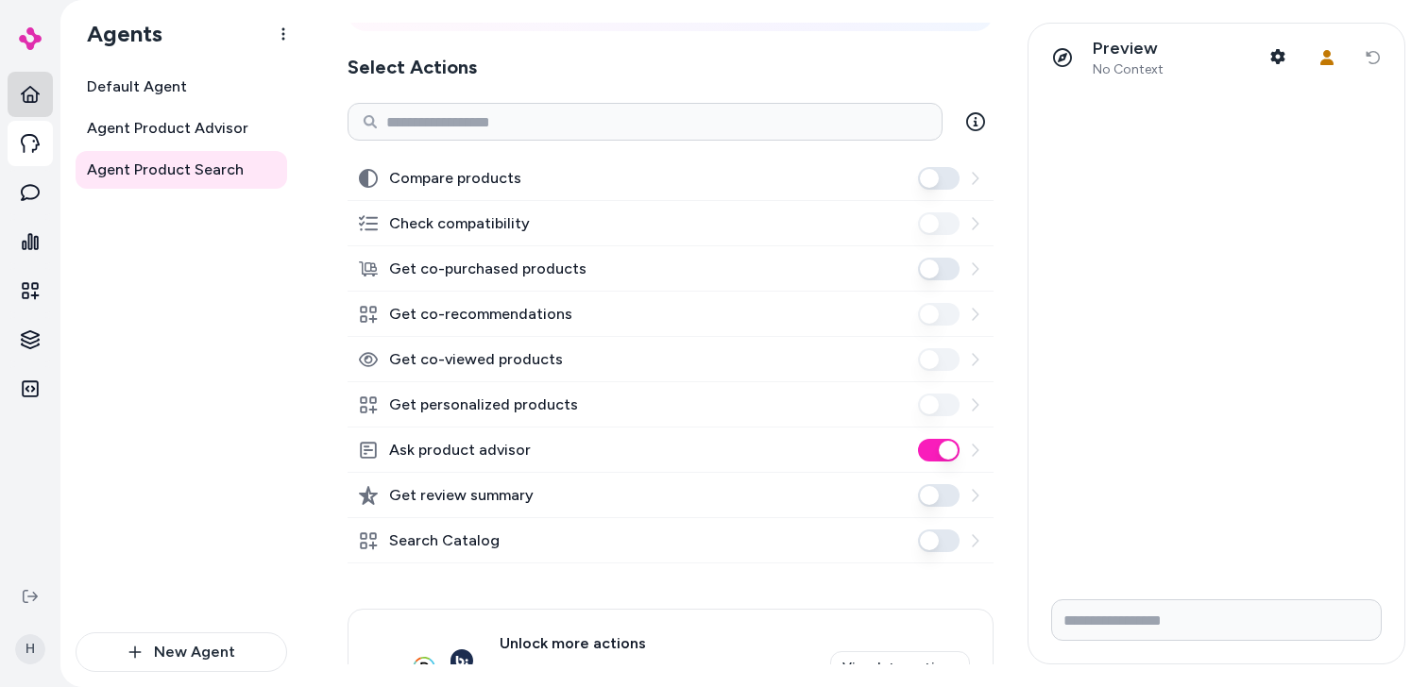 This screenshot has height=687, width=1428. What do you see at coordinates (455, 178) in the screenshot?
I see `label: Compare products` at bounding box center [455, 178].